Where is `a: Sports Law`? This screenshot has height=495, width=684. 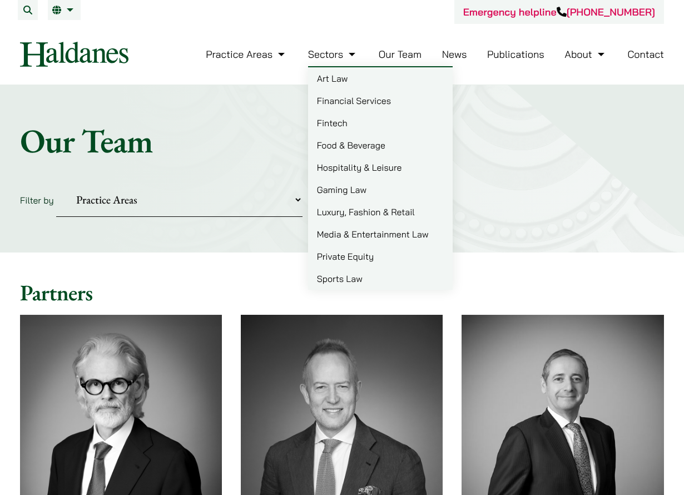
a: Sports Law is located at coordinates (380, 279).